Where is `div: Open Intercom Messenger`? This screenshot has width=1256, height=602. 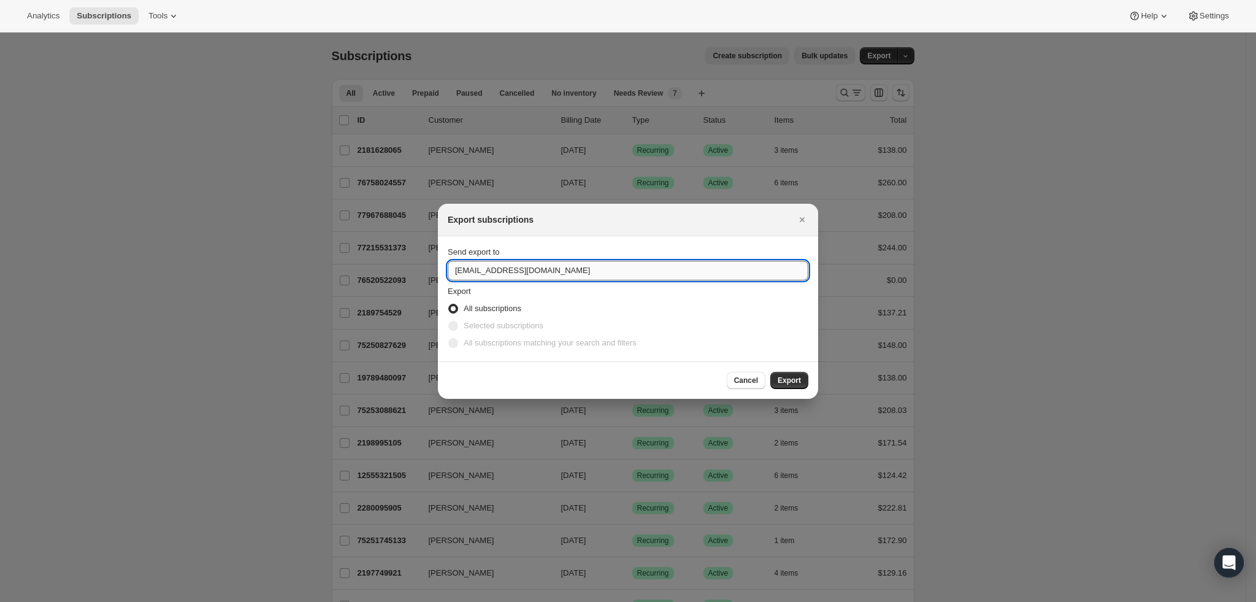 div: Open Intercom Messenger is located at coordinates (1229, 562).